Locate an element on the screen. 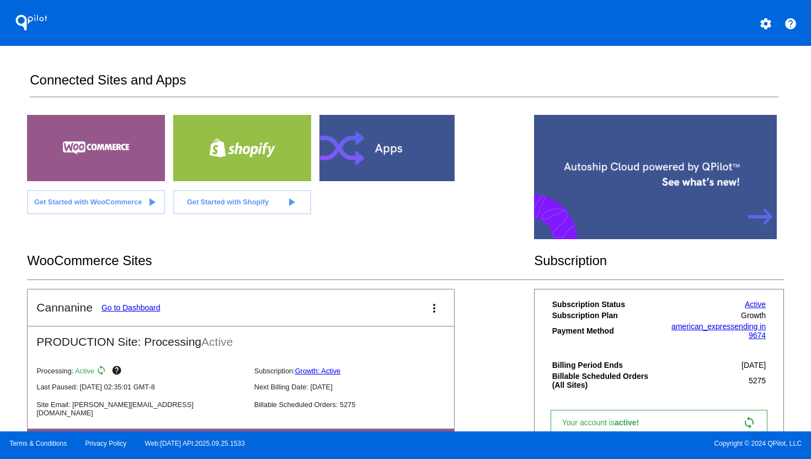 Image resolution: width=811 pixels, height=459 pixels. span: 5275 is located at coordinates (757, 380).